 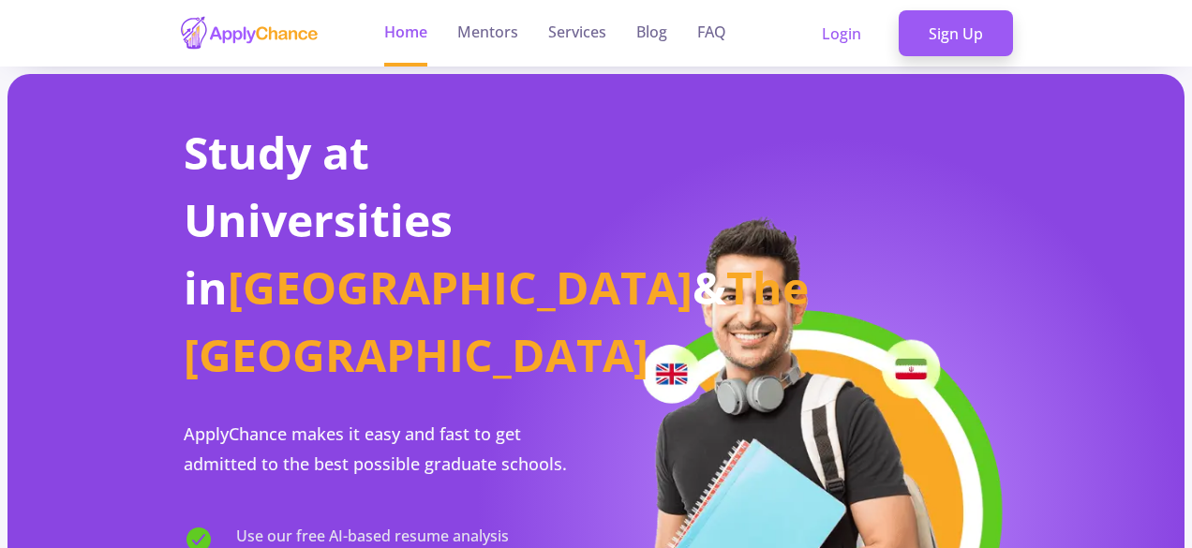 I want to click on span: Study at Universities in, so click(x=318, y=219).